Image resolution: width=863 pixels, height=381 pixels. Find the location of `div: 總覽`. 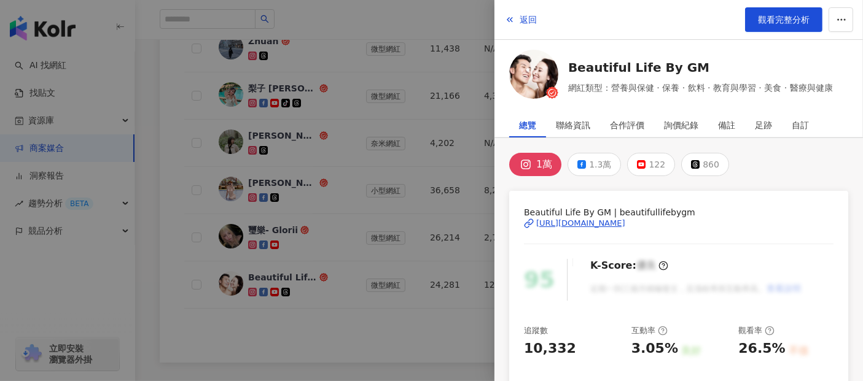

div: 總覽 is located at coordinates (528, 125).